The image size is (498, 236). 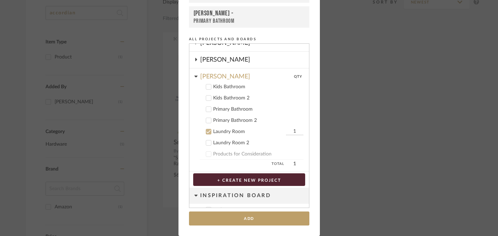 What do you see at coordinates (249, 179) in the screenshot?
I see `button: + CREATE NEW PROJECT` at bounding box center [249, 179].